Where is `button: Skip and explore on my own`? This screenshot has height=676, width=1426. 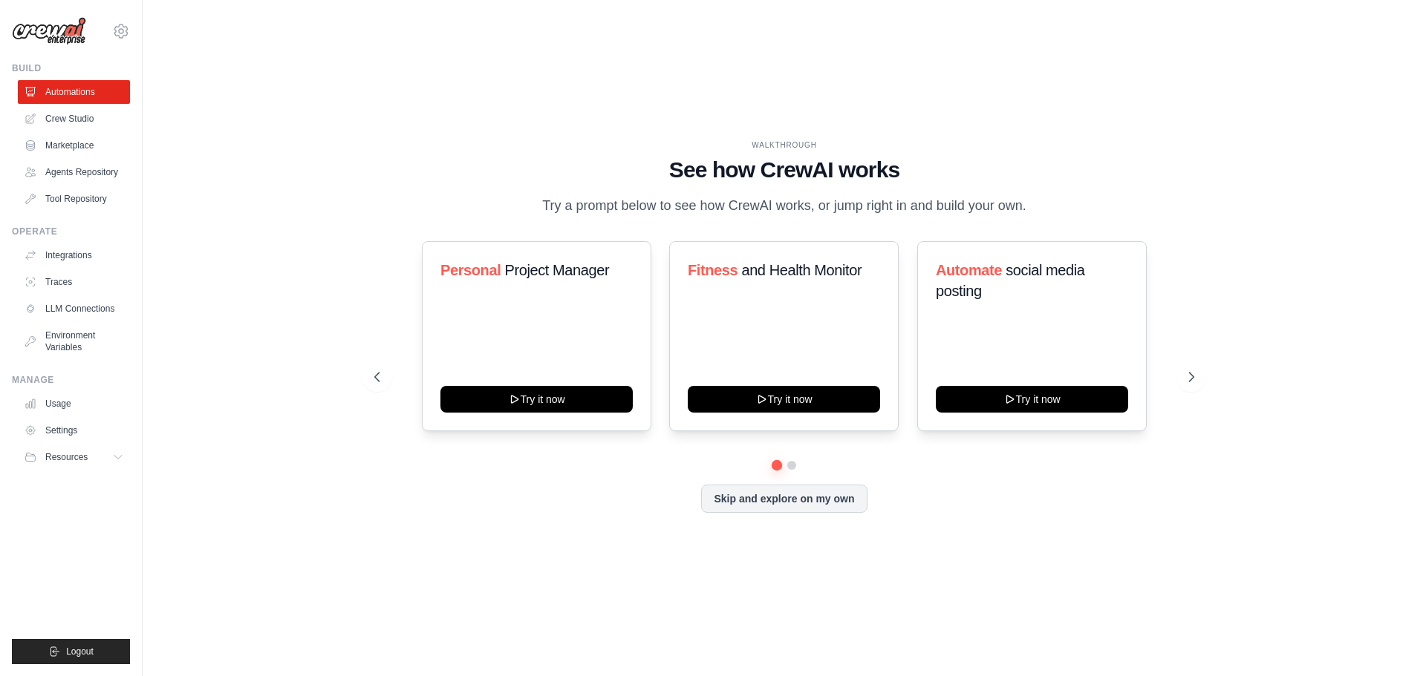
button: Skip and explore on my own is located at coordinates (783, 499).